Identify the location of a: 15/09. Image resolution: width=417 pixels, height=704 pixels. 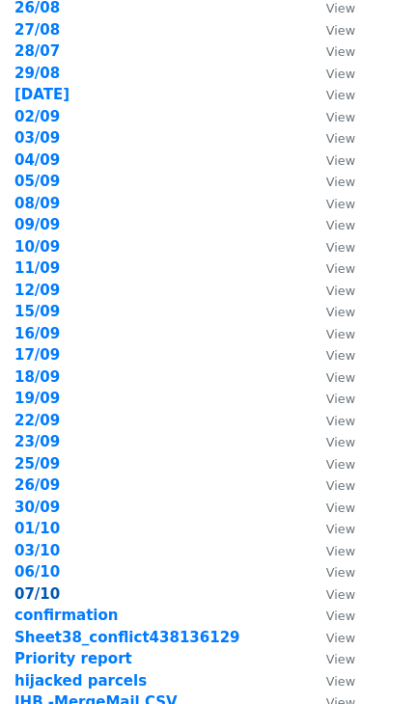
(37, 312).